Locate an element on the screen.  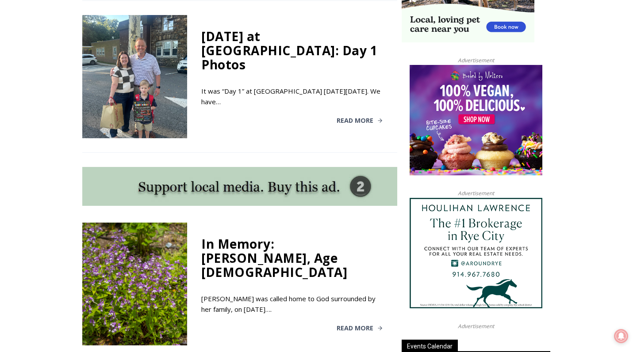
img: Baked by Melissa is located at coordinates (476, 120).